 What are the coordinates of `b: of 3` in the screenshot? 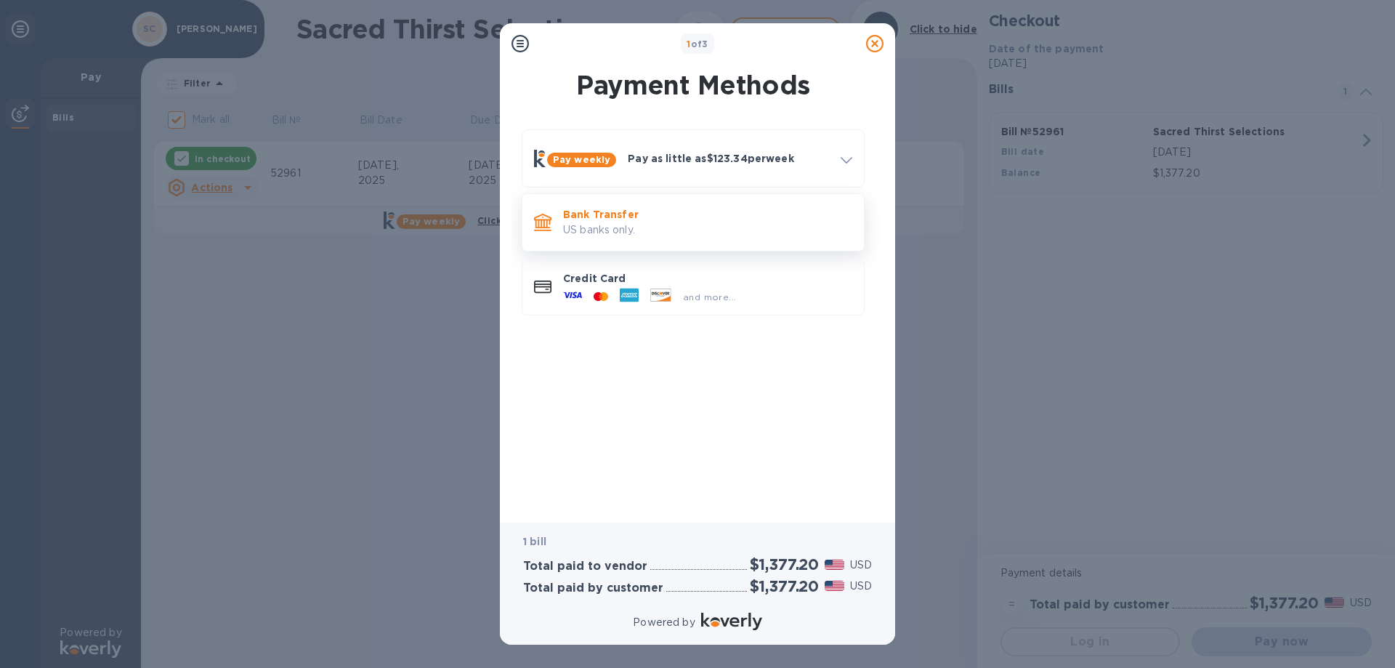 It's located at (698, 44).